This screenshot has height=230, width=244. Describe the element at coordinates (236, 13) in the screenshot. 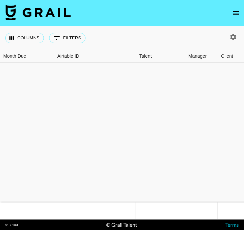

I see `button: open drawer` at that location.